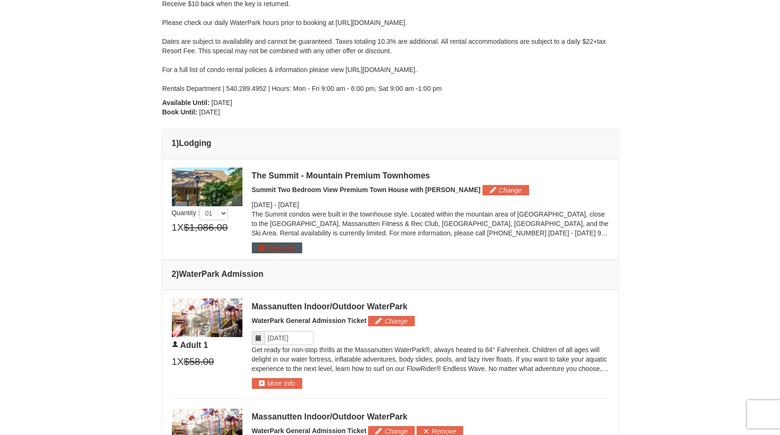  I want to click on h4: 1 Lodging, so click(390, 143).